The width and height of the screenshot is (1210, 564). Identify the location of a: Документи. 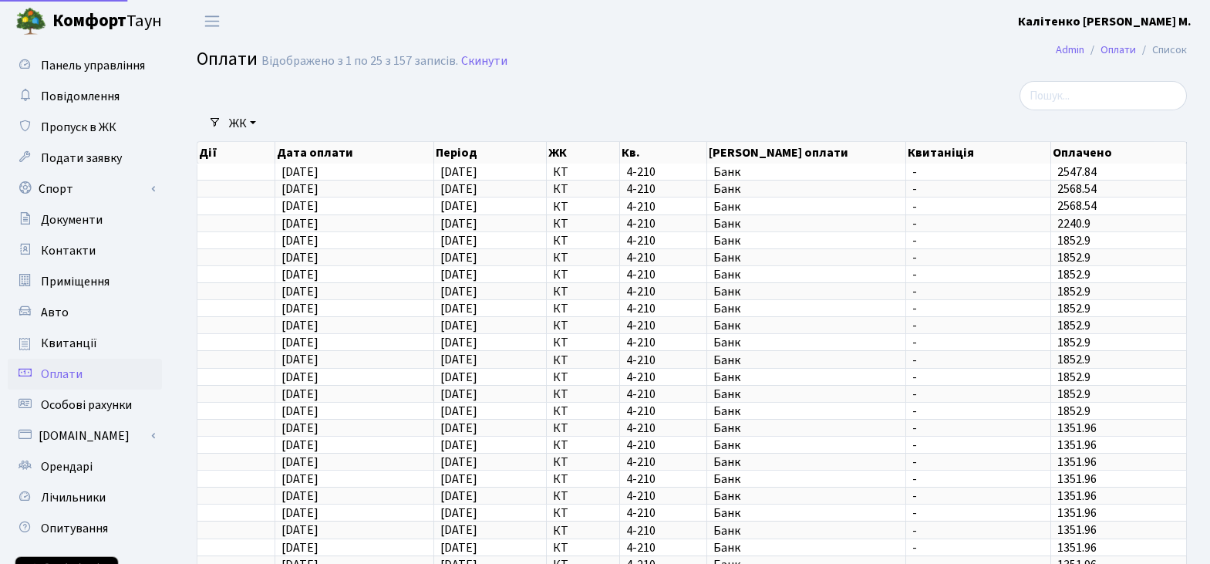
(85, 220).